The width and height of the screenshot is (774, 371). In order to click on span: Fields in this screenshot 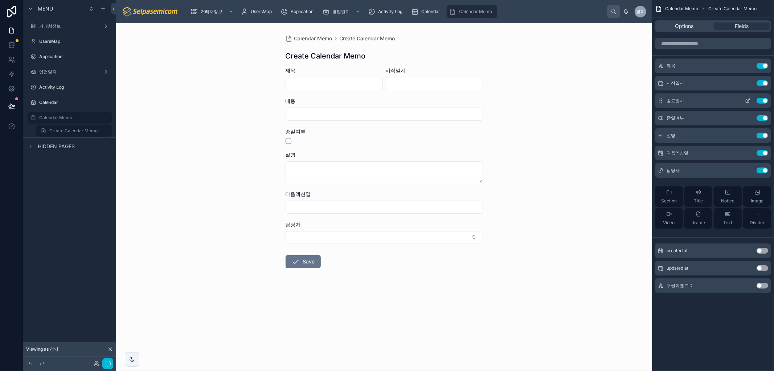, I will do `click(742, 26)`.